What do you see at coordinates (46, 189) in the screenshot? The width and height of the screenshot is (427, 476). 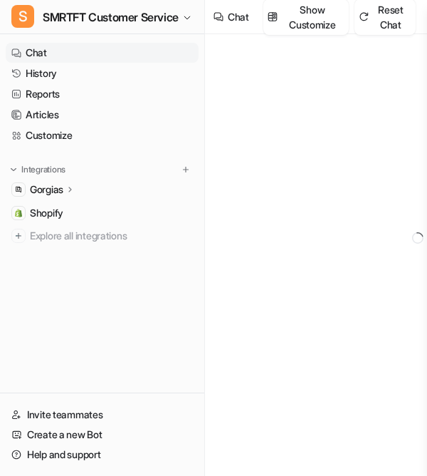 I see `p: Gorgias` at bounding box center [46, 189].